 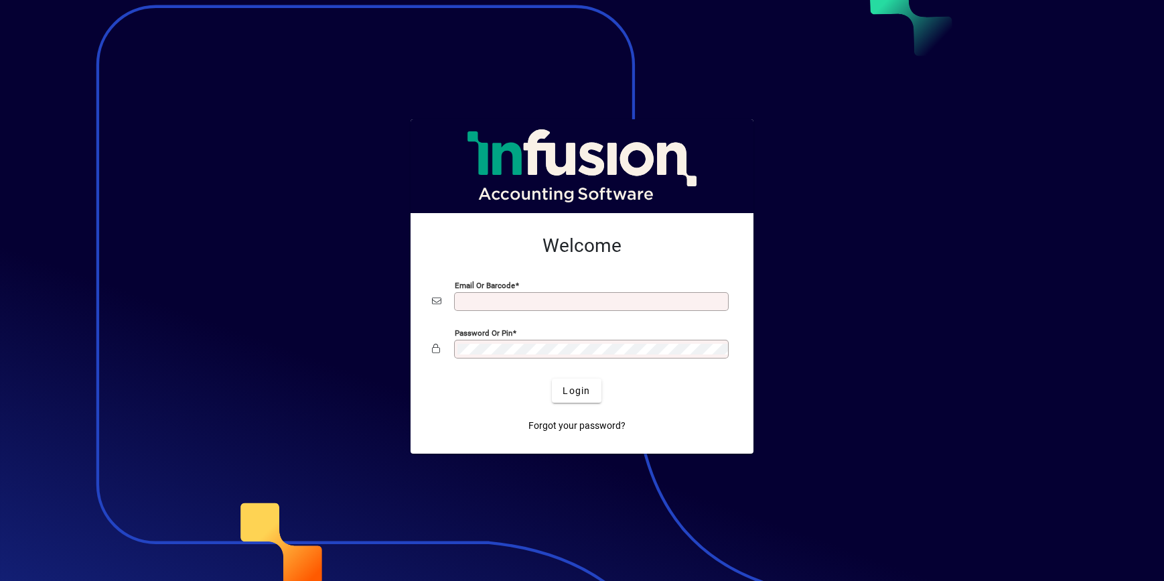 What do you see at coordinates (483, 333) in the screenshot?
I see `mat-label: Password or Pin` at bounding box center [483, 333].